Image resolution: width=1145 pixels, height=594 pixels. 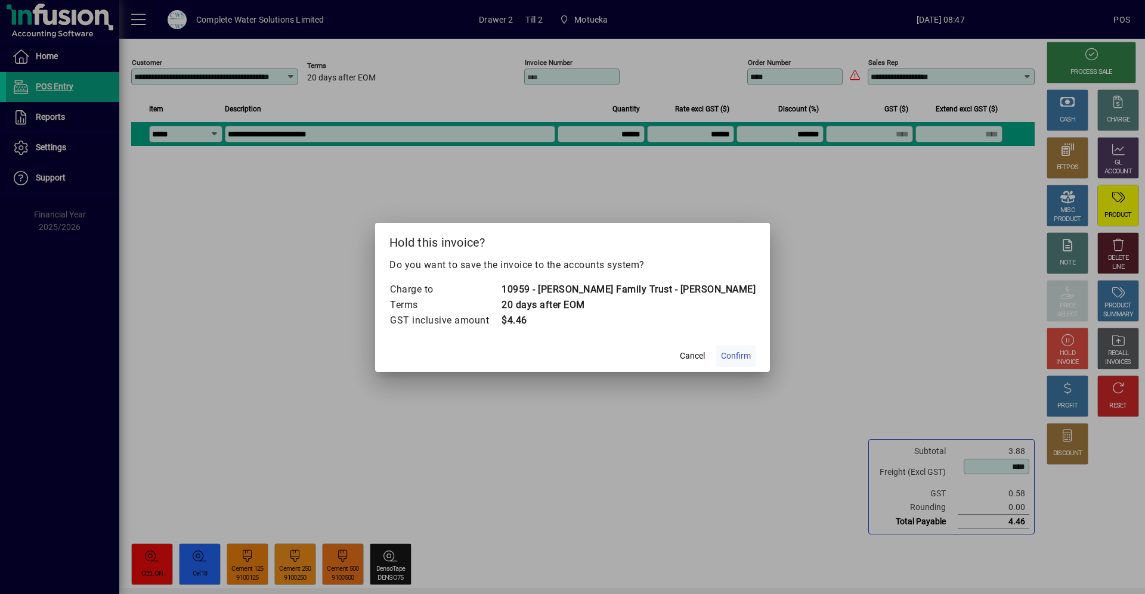 What do you see at coordinates (445, 305) in the screenshot?
I see `td: Terms` at bounding box center [445, 305].